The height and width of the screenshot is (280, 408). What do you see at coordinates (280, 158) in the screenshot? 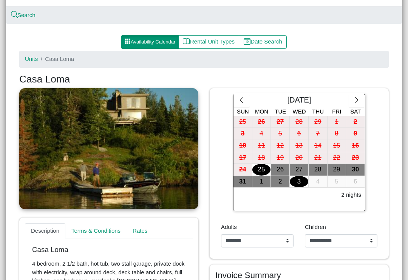
I see `div: 19` at bounding box center [280, 158].